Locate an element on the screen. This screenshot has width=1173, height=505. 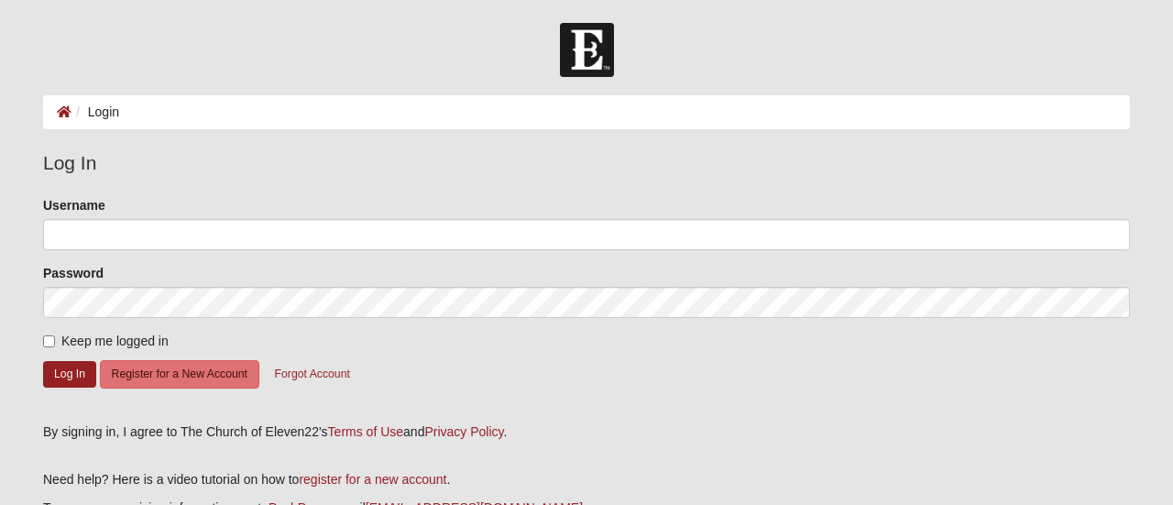
a: Privacy Policy is located at coordinates (464, 432).